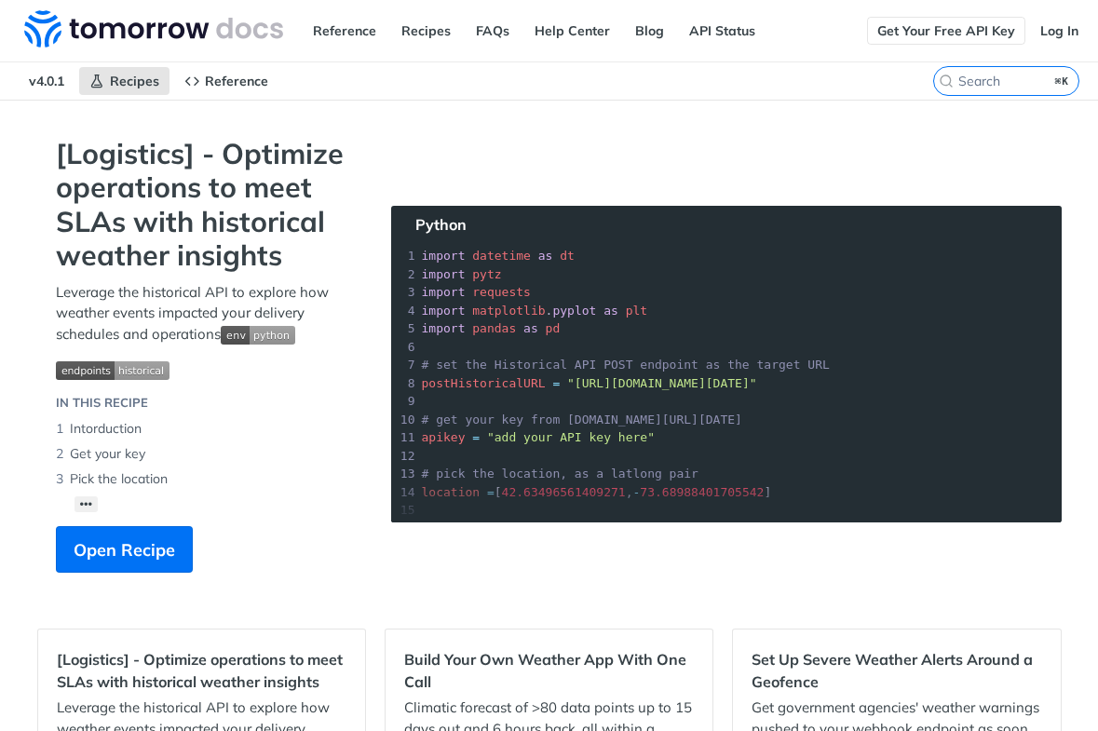 This screenshot has width=1098, height=731. What do you see at coordinates (946, 31) in the screenshot?
I see `a: Get Your Free API Key` at bounding box center [946, 31].